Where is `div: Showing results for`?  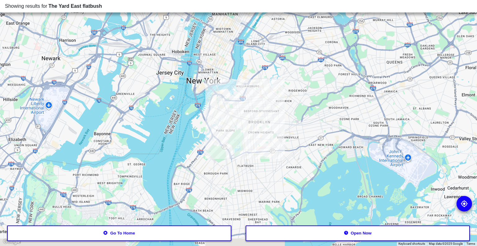 div: Showing results for is located at coordinates (239, 6).